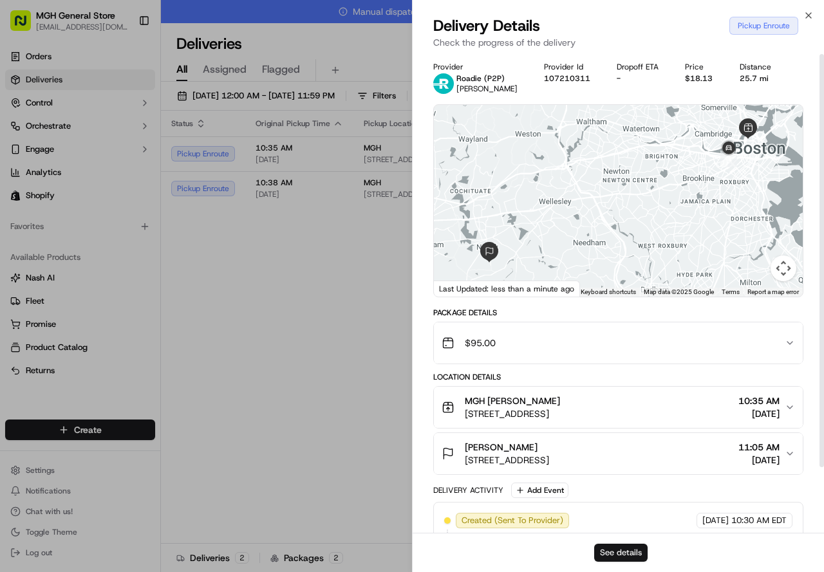 The height and width of the screenshot is (572, 824). Describe the element at coordinates (62, 259) in the screenshot. I see `span: Knowledge Base` at that location.